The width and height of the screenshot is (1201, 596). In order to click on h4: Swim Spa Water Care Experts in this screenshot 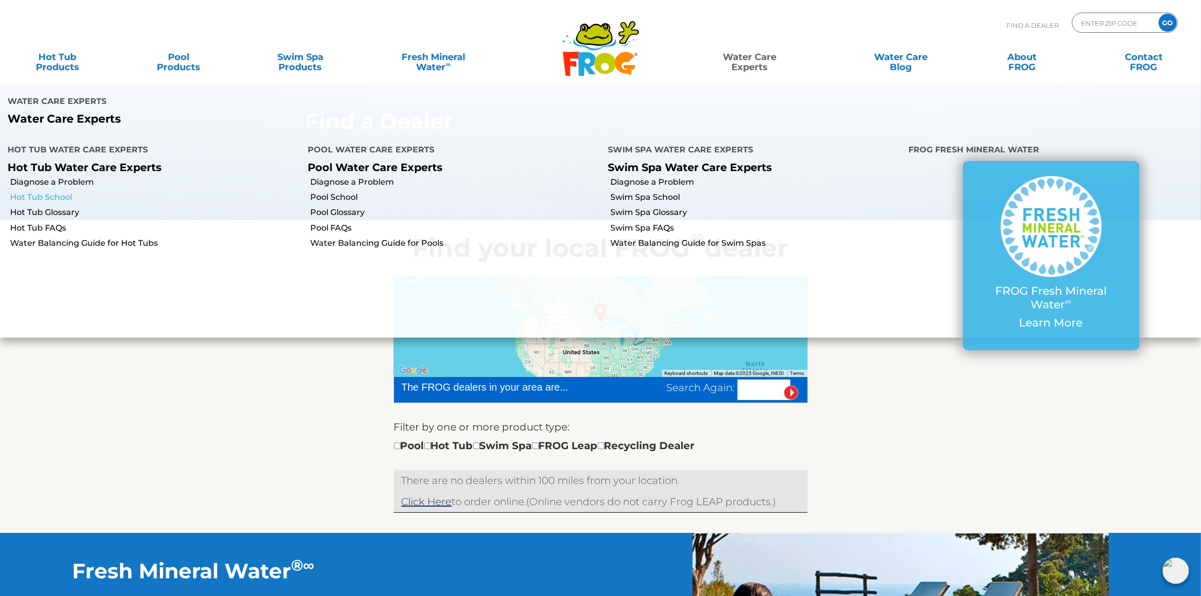, I will do `click(750, 151)`.